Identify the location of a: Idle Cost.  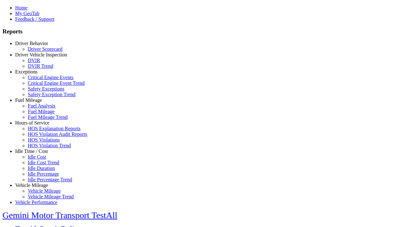
(37, 157).